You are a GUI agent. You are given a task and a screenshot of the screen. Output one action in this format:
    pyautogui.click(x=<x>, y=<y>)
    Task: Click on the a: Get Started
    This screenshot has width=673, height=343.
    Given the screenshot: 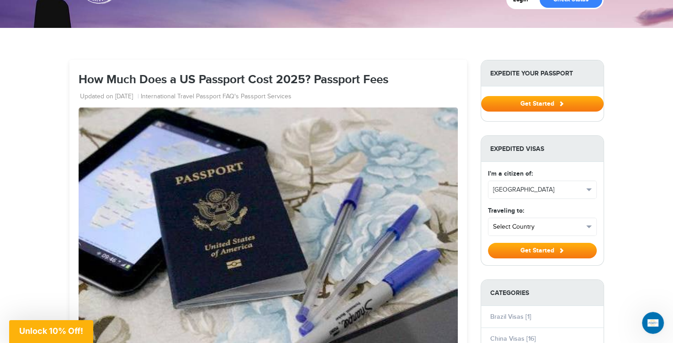 What is the action you would take?
    pyautogui.click(x=542, y=103)
    